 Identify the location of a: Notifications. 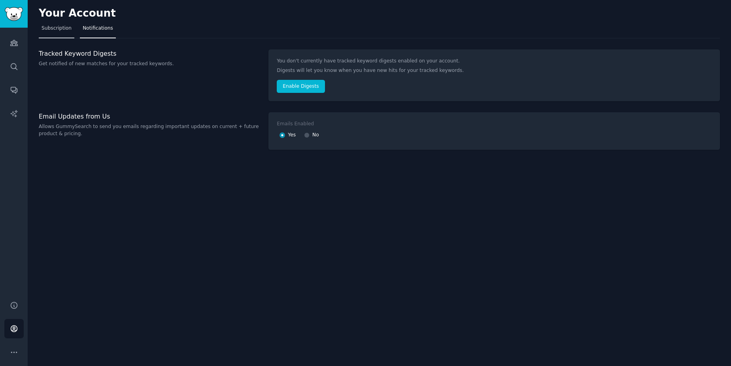
(98, 30).